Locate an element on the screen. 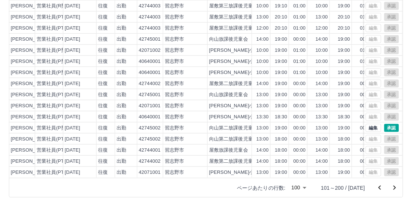 The image size is (412, 206). div: 42744002 is located at coordinates (149, 84).